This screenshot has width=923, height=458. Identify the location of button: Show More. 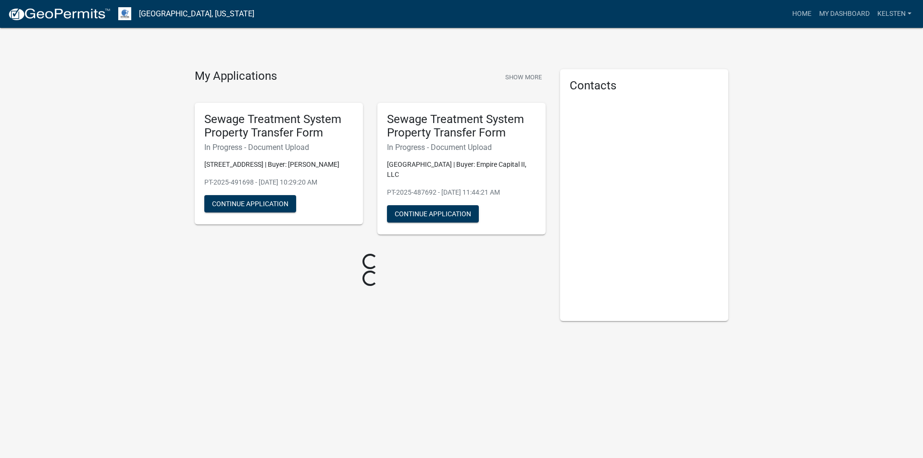
(523, 77).